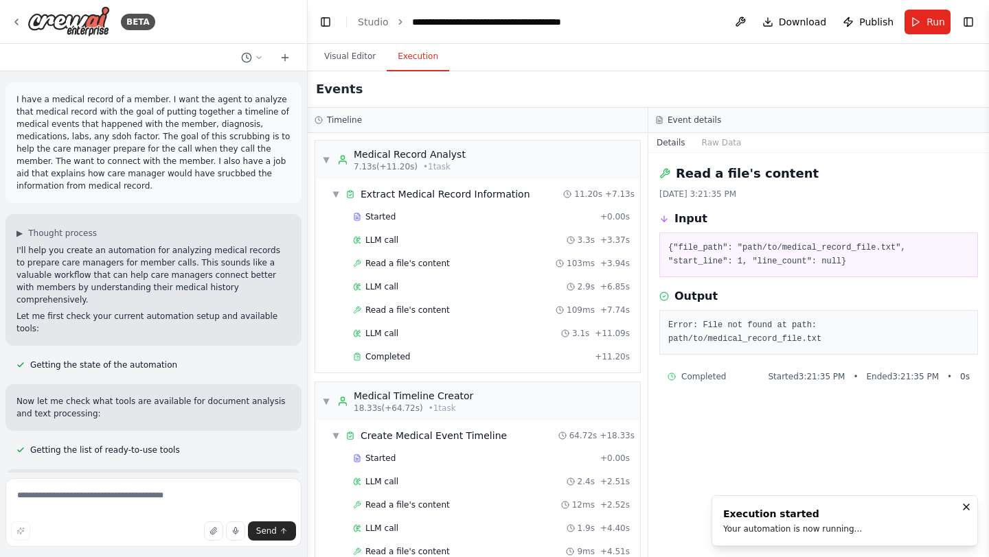  Describe the element at coordinates (266, 531) in the screenshot. I see `span: Send` at that location.